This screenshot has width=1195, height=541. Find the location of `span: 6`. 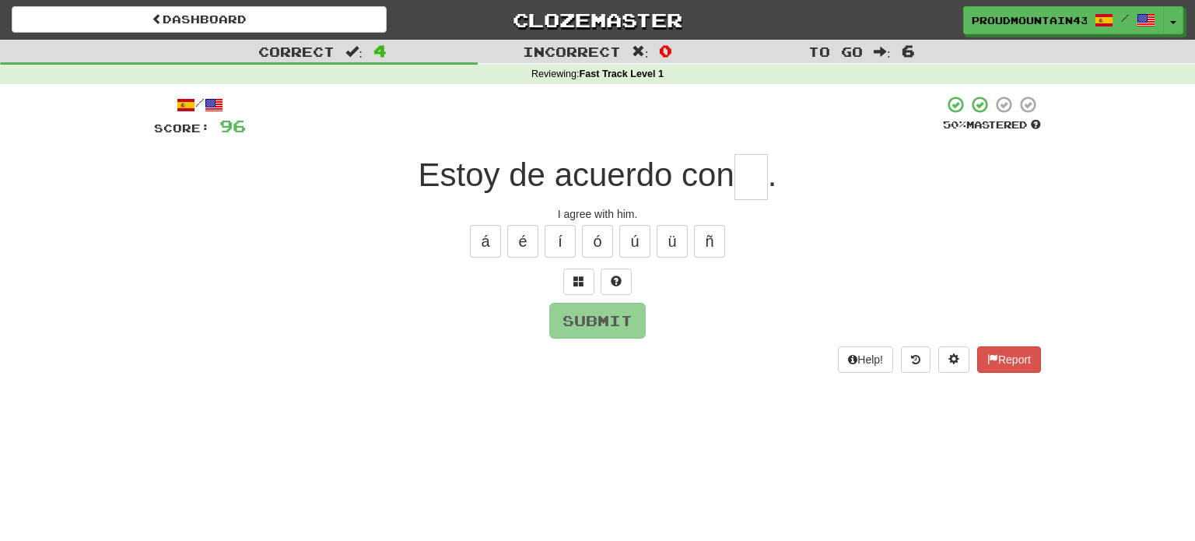

span: 6 is located at coordinates (908, 51).